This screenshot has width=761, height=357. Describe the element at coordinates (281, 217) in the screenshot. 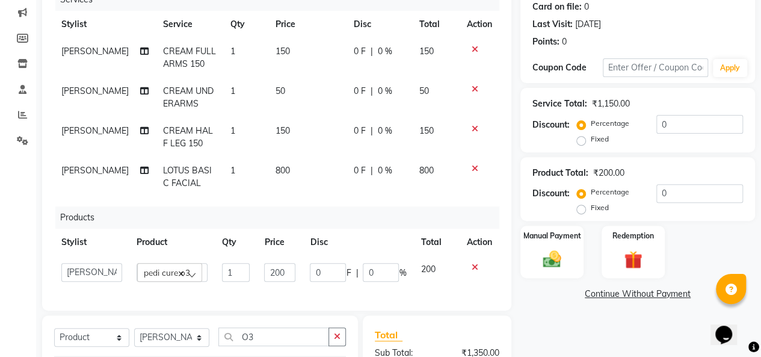

I see `div: Products` at that location.